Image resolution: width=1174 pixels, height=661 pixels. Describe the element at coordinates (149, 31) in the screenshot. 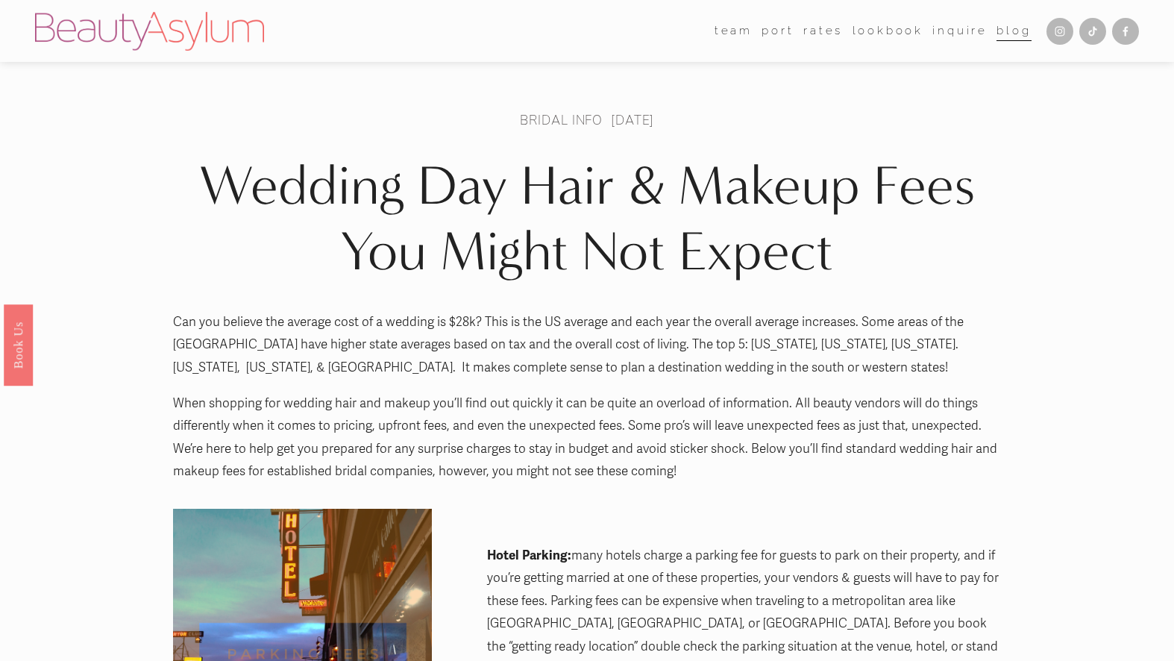

I see `img: Beauty Asylum | Bridal Hair &amp; Makeup Charlotte &amp; Atlanta` at that location.